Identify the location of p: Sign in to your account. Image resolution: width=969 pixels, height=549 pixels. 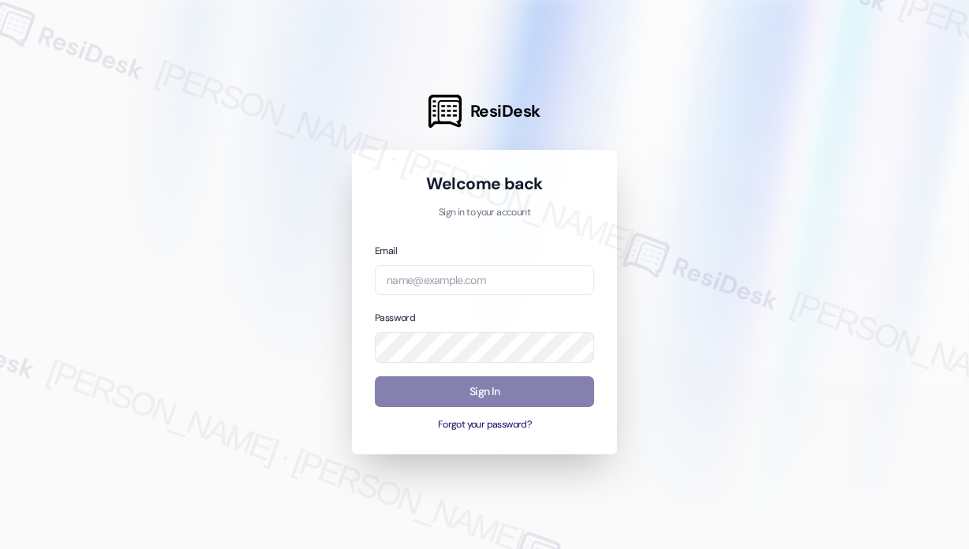
(484, 213).